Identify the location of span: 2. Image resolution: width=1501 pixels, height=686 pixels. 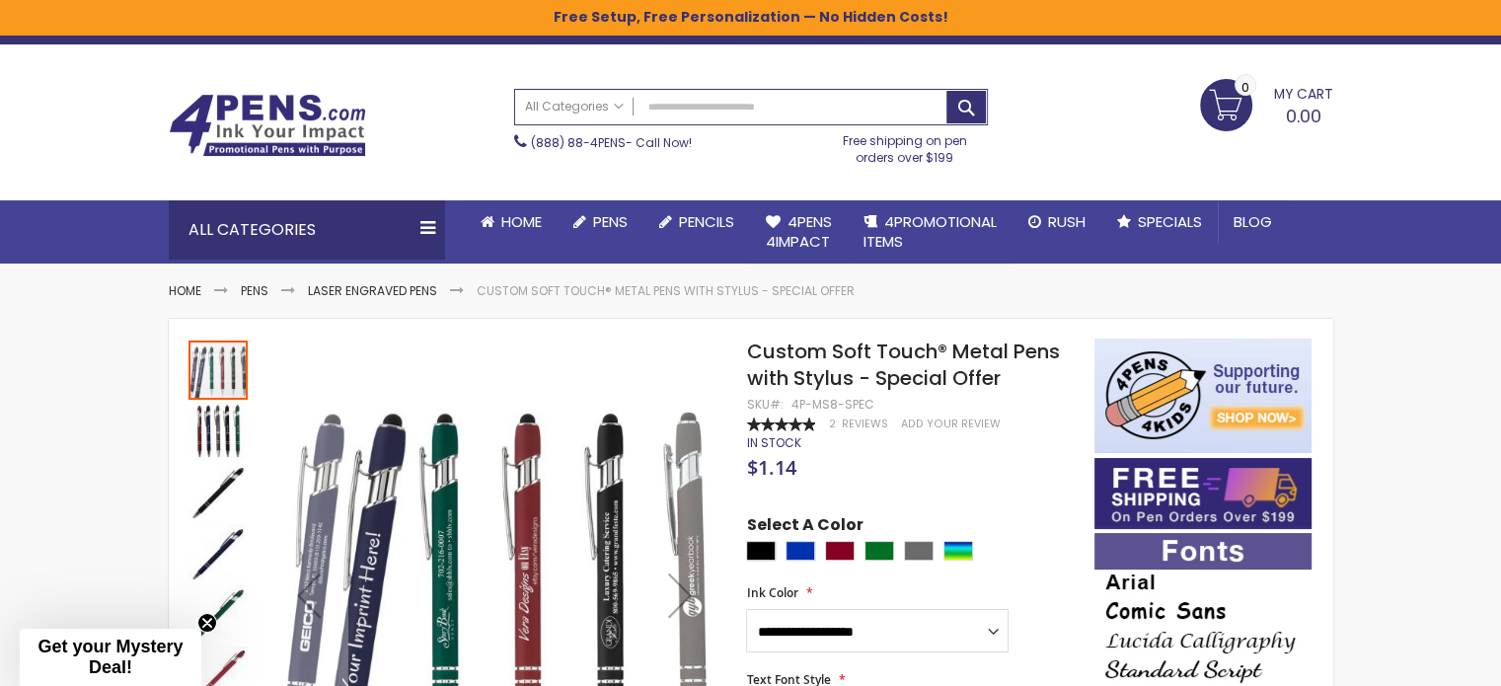
(831, 423).